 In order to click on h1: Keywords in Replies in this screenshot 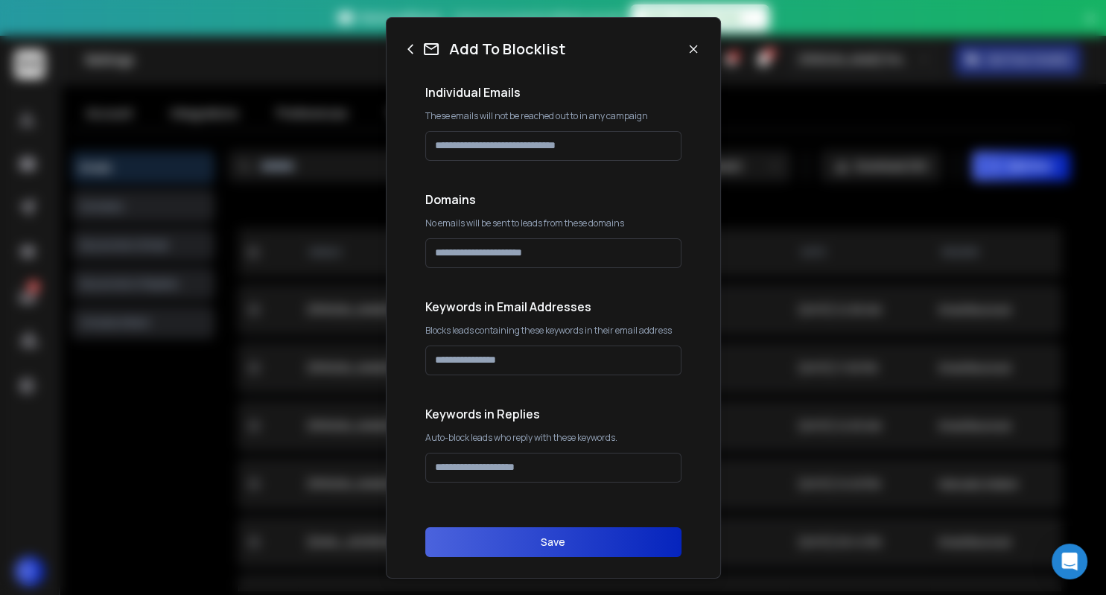, I will do `click(553, 414)`.